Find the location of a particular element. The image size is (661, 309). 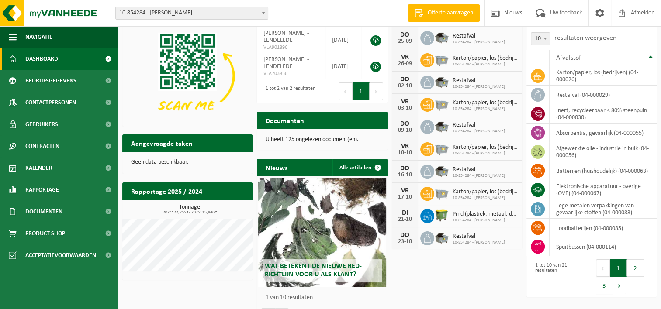

span: Dashboard is located at coordinates (42, 59).